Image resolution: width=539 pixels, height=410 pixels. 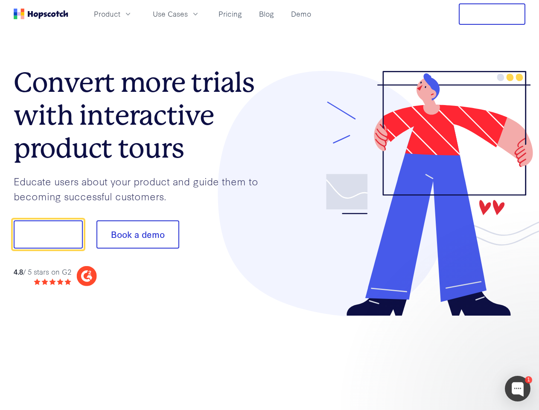 I want to click on button: Use Cases, so click(x=176, y=14).